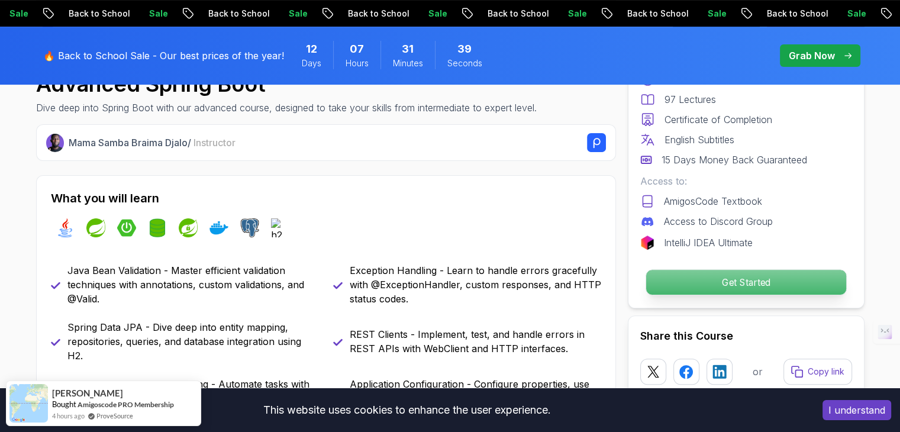  I want to click on h2: Share this Course, so click(746, 336).